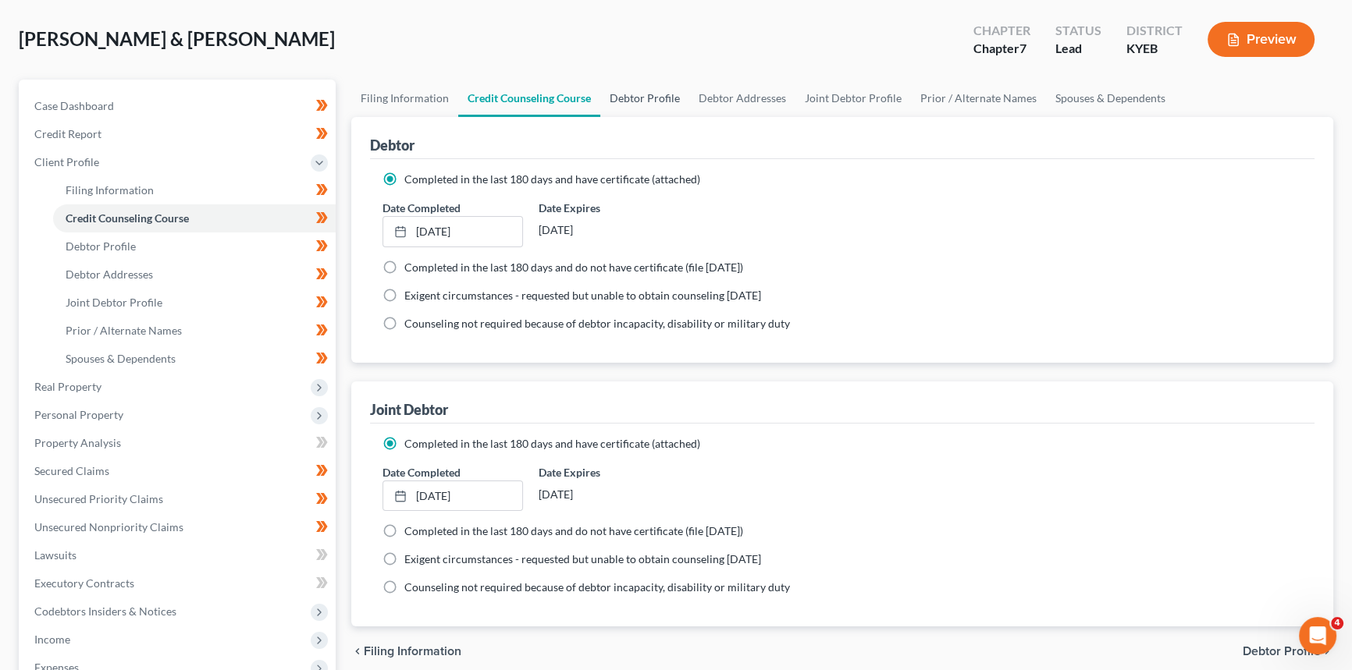 The height and width of the screenshot is (670, 1352). Describe the element at coordinates (1260, 39) in the screenshot. I see `button: Preview` at that location.